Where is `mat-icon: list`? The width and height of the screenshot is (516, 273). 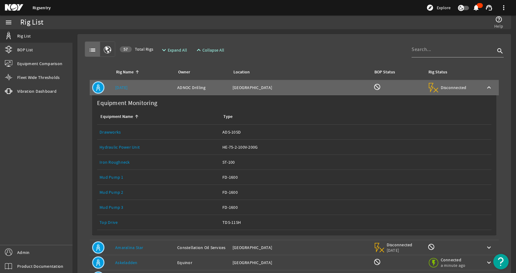 mat-icon: list is located at coordinates (92, 50).